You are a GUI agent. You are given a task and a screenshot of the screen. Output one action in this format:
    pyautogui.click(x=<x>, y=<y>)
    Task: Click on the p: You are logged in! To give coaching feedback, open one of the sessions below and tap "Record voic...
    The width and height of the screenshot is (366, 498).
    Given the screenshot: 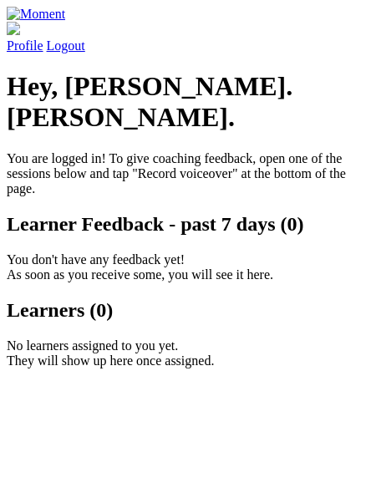 What is the action you would take?
    pyautogui.click(x=183, y=174)
    